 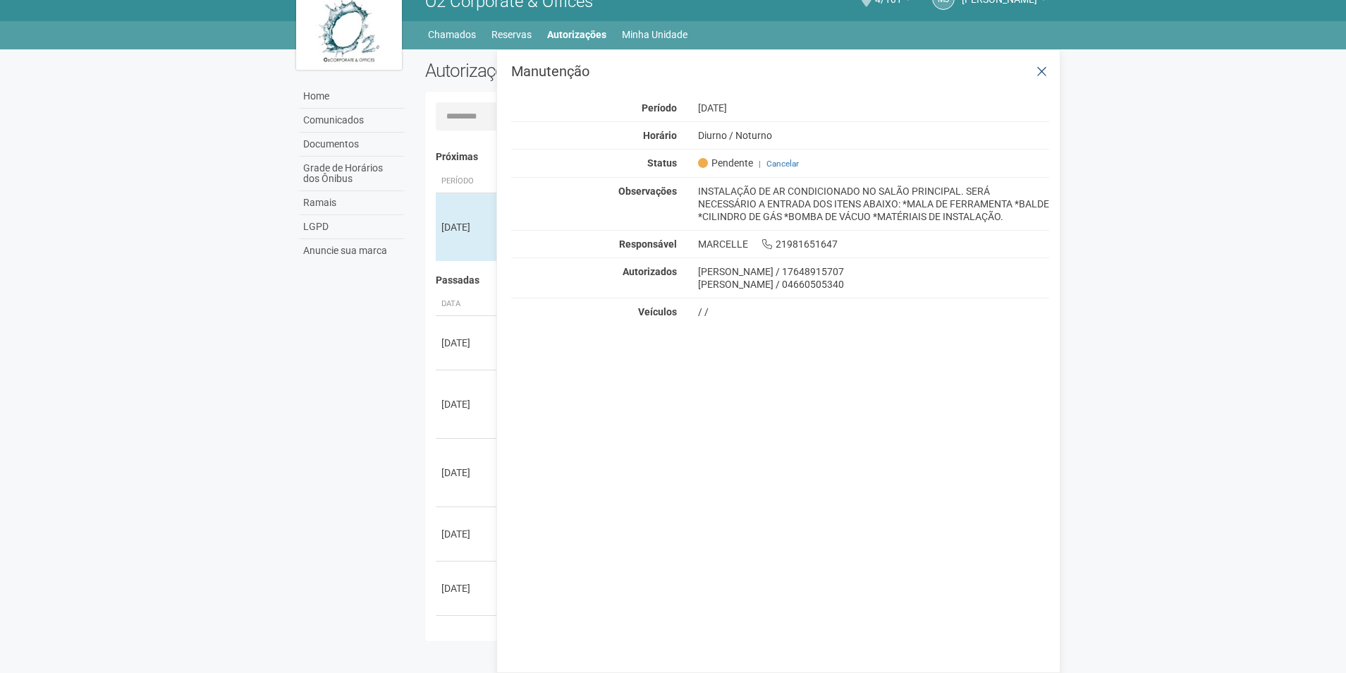 I want to click on a: Autorizações, so click(x=577, y=35).